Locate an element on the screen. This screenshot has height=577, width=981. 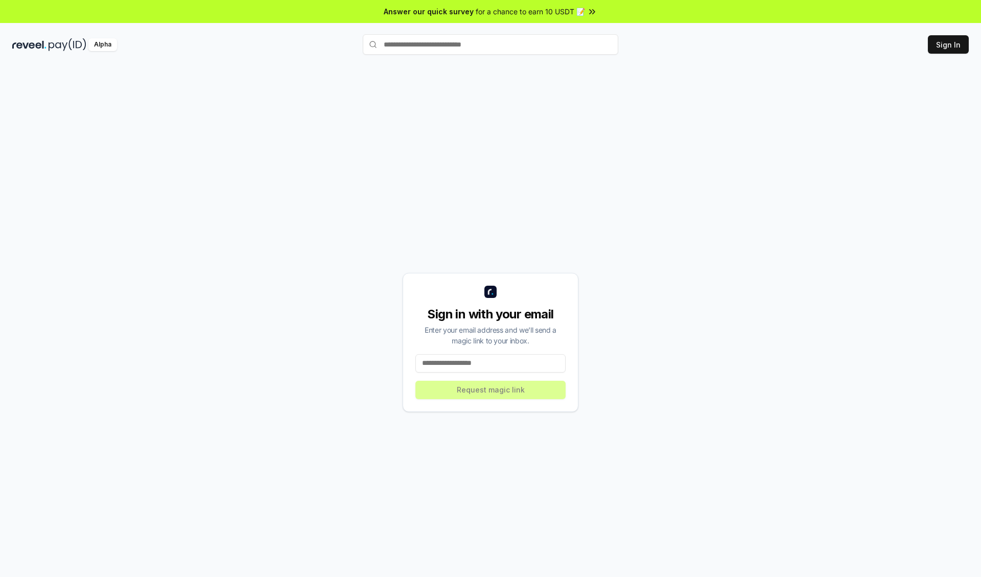
img: logo_small is located at coordinates (490, 292).